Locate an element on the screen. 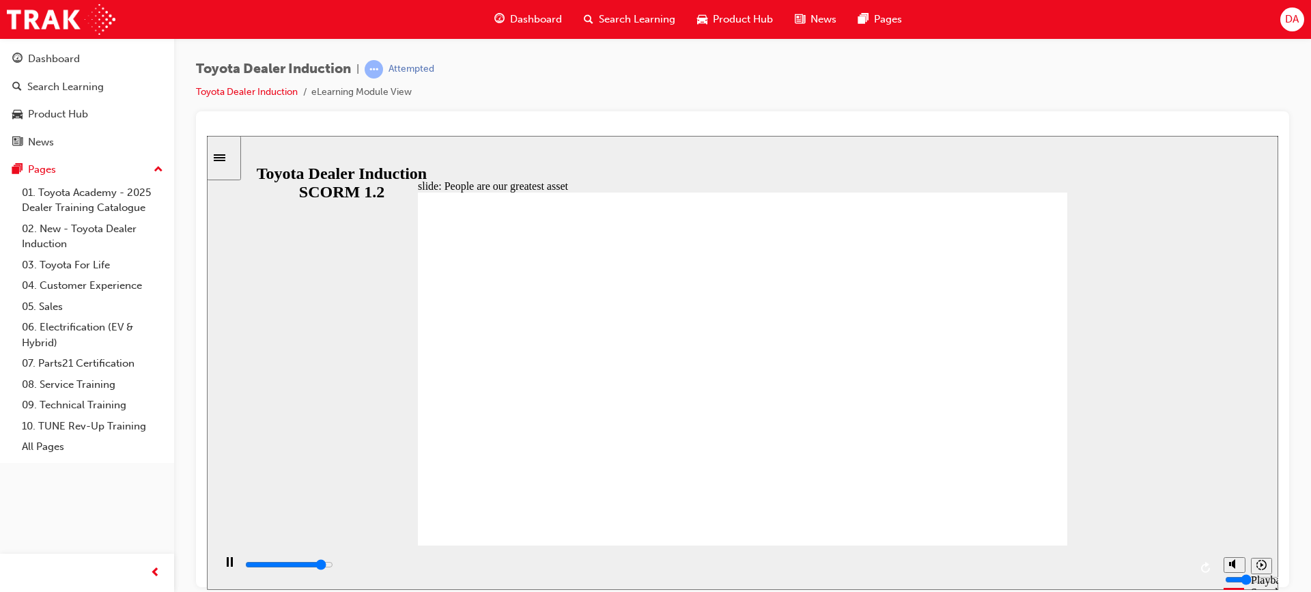  a: 10. TUNE Rev-Up Training is located at coordinates (92, 426).